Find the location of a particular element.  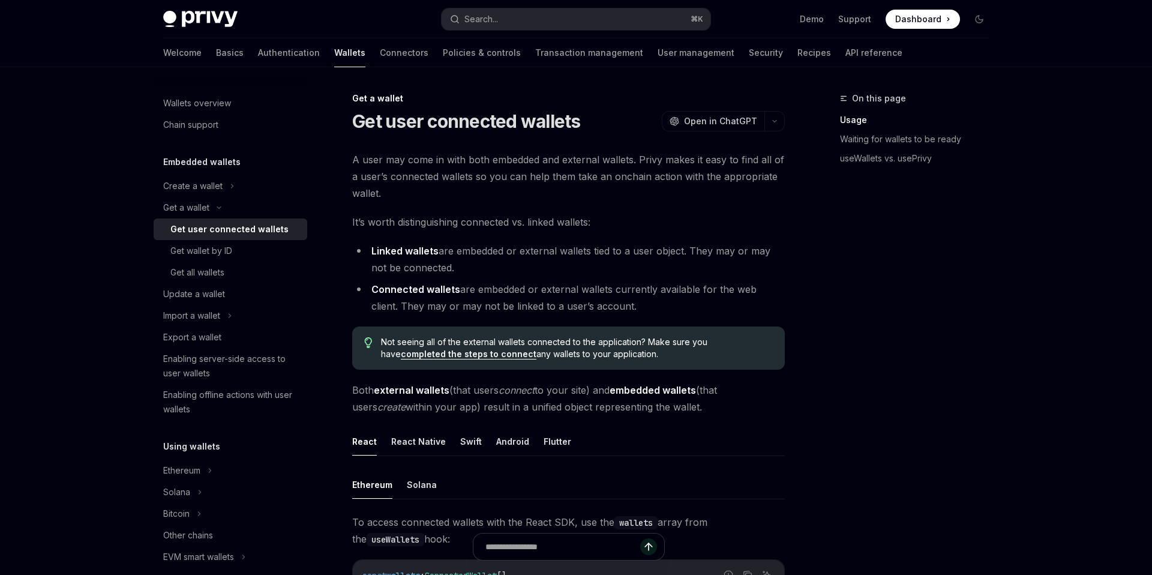

a: Wallets overview is located at coordinates (230, 103).